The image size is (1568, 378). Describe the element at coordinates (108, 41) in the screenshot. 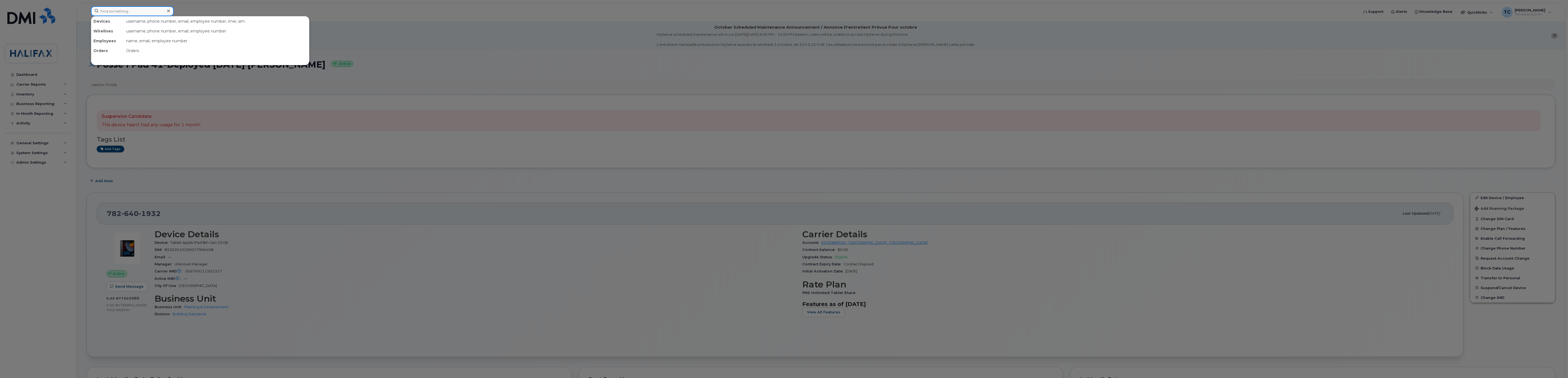

I see `div: Employees` at that location.